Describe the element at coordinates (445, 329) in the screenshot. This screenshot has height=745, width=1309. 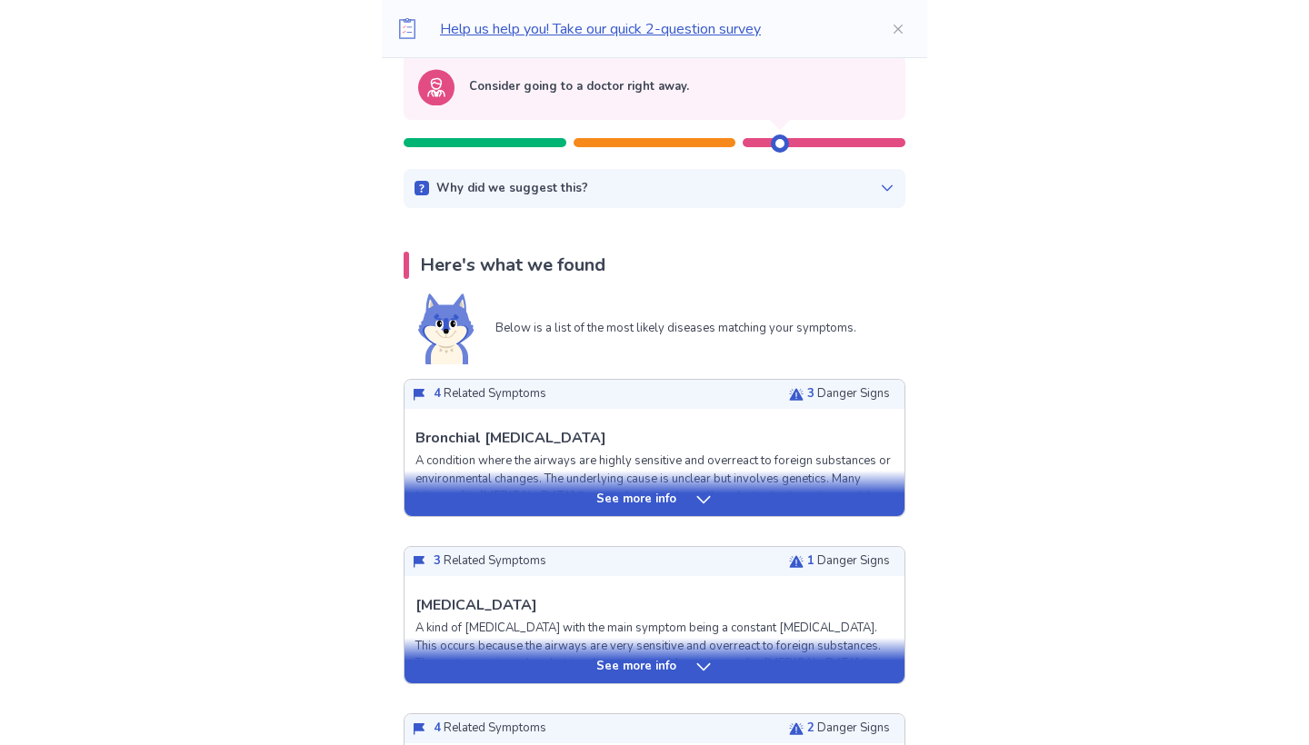
I see `img: Shiba` at that location.